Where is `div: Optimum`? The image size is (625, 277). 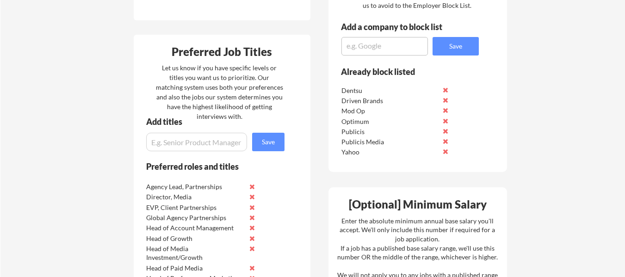 div: Optimum is located at coordinates (390, 122).